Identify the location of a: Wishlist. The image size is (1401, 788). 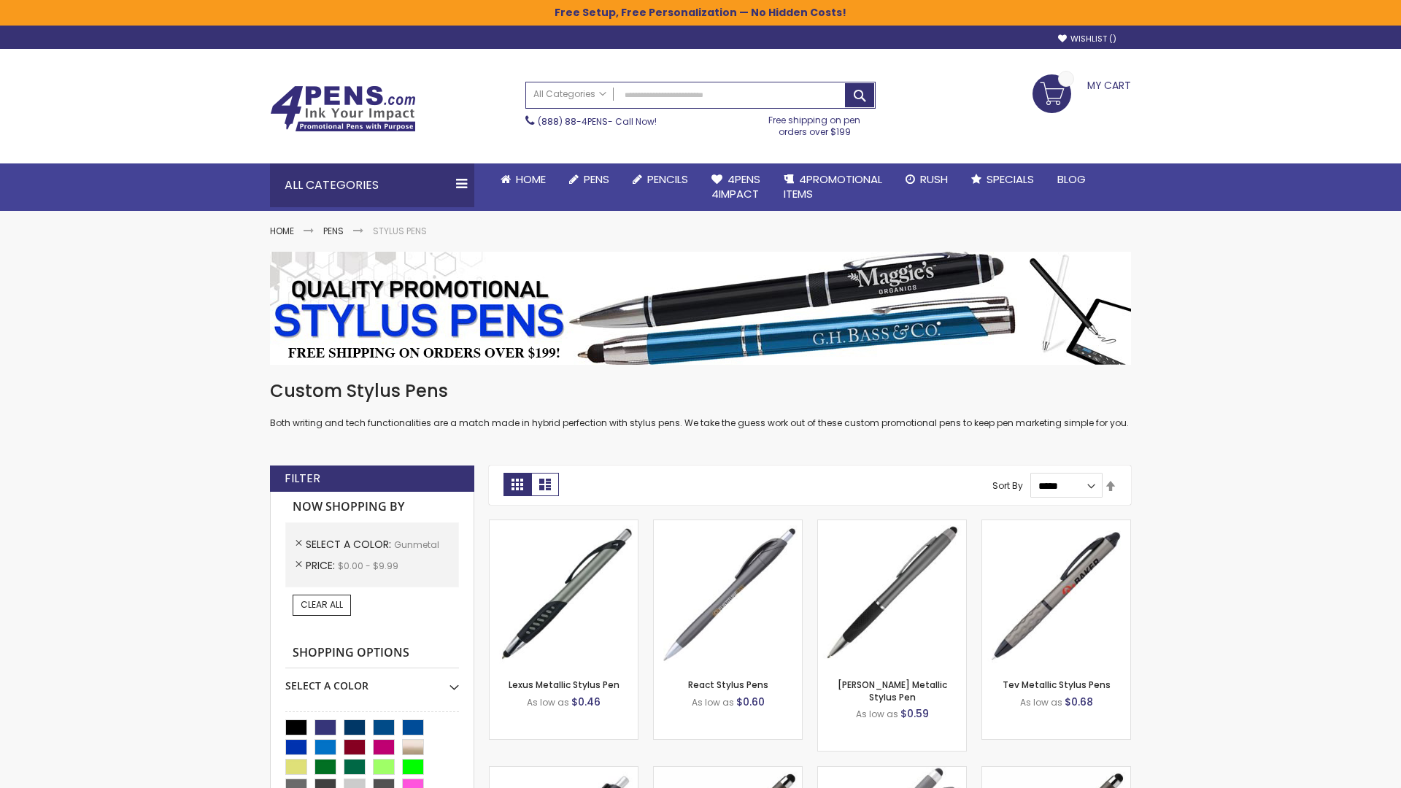
(1087, 39).